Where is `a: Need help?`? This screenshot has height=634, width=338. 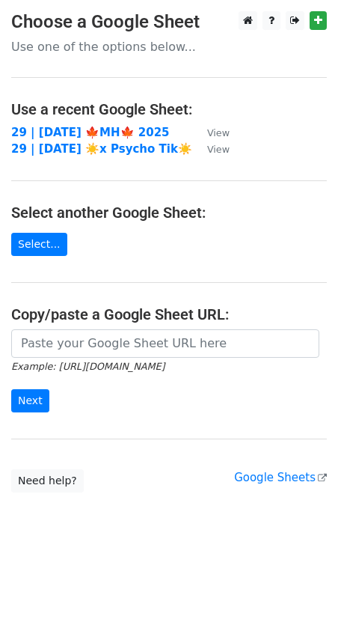 a: Need help? is located at coordinates (47, 480).